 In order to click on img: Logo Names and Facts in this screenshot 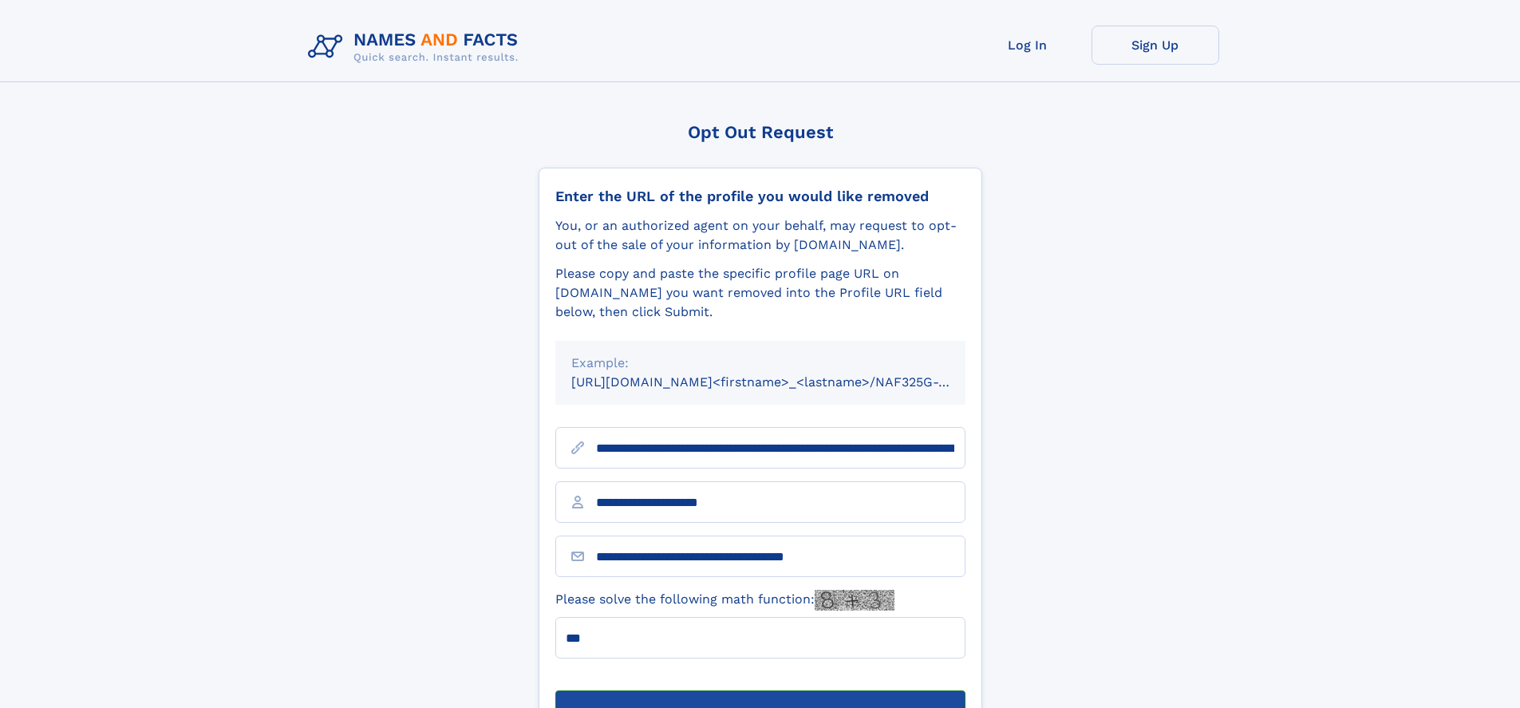, I will do `click(416, 47)`.